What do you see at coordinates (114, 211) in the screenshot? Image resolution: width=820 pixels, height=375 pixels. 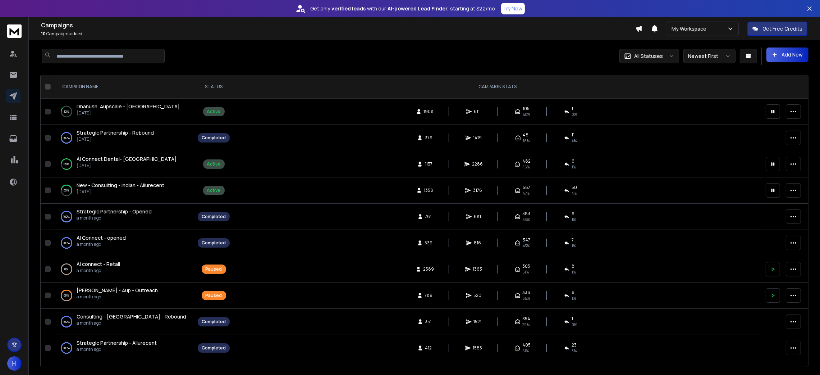 I see `a: Strategic Partnership - Opened` at bounding box center [114, 211].